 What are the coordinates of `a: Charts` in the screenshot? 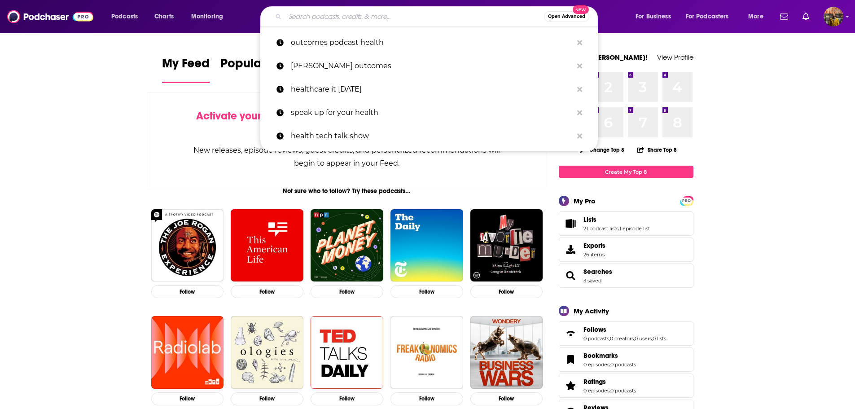 It's located at (164, 17).